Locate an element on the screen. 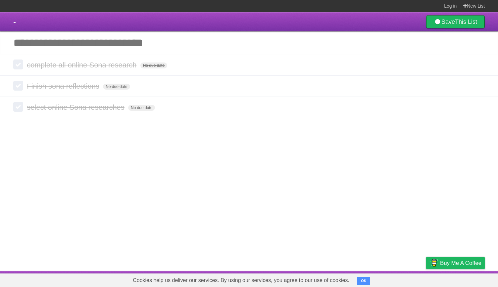 This screenshot has width=498, height=287. span: complete all online Sona research is located at coordinates (82, 65).